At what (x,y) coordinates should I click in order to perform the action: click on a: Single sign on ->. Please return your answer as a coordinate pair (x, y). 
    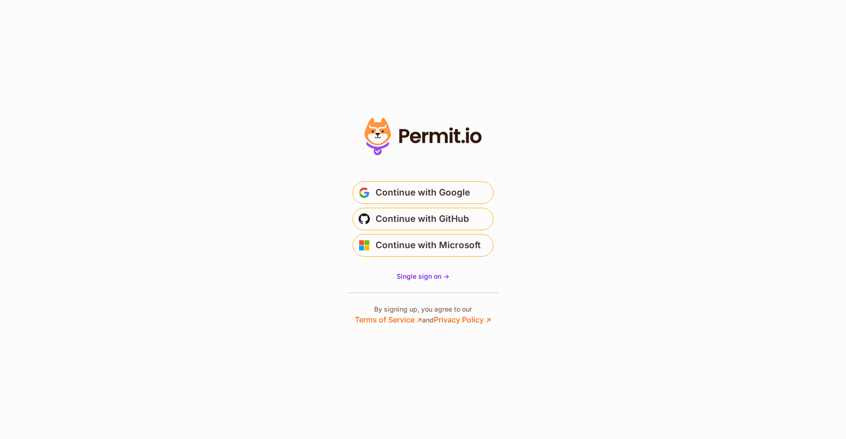
    Looking at the image, I should click on (423, 276).